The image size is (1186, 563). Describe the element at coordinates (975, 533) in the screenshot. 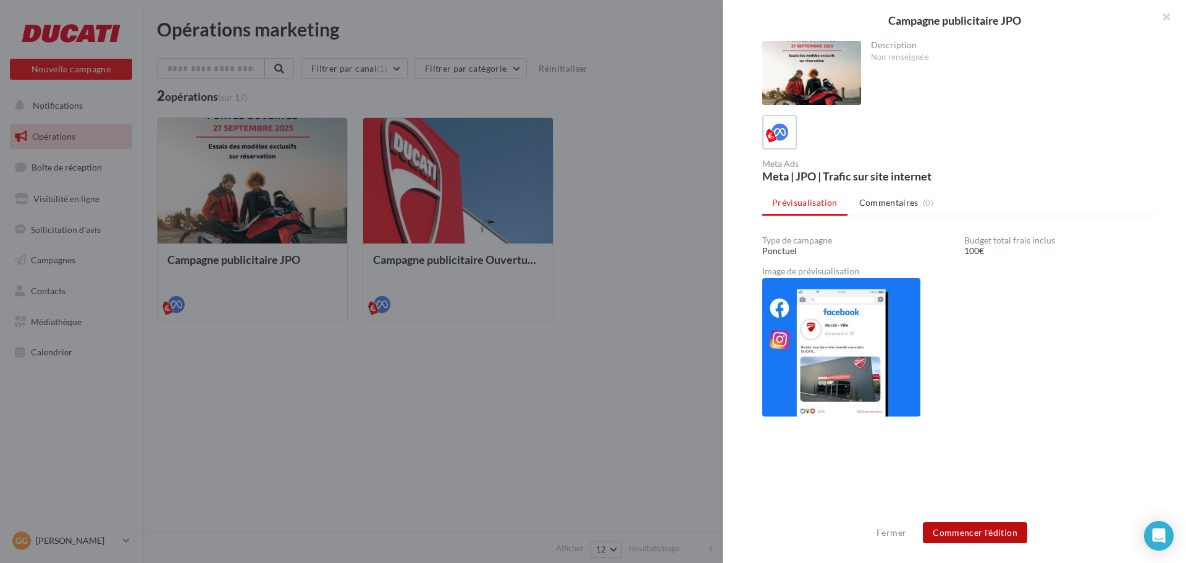

I see `button: Commencer l'édition` at that location.